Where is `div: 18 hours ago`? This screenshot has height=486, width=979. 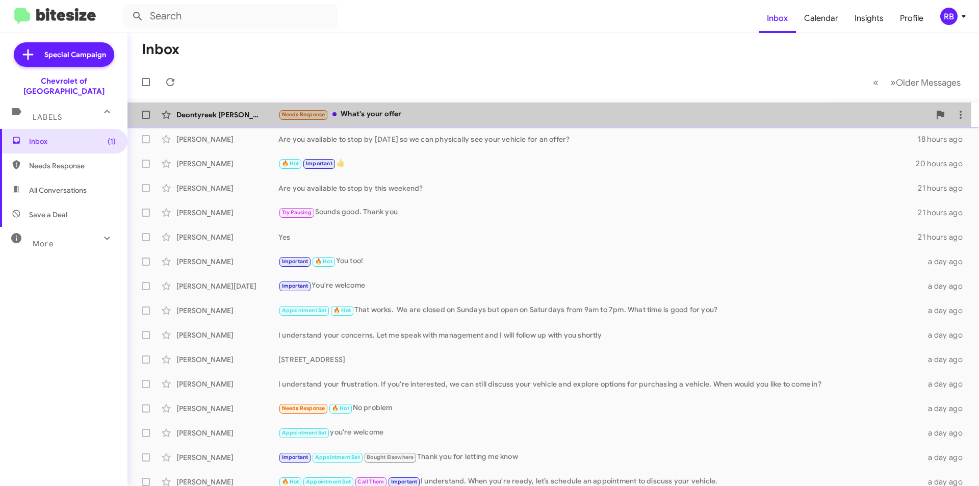 div: 18 hours ago is located at coordinates (944, 139).